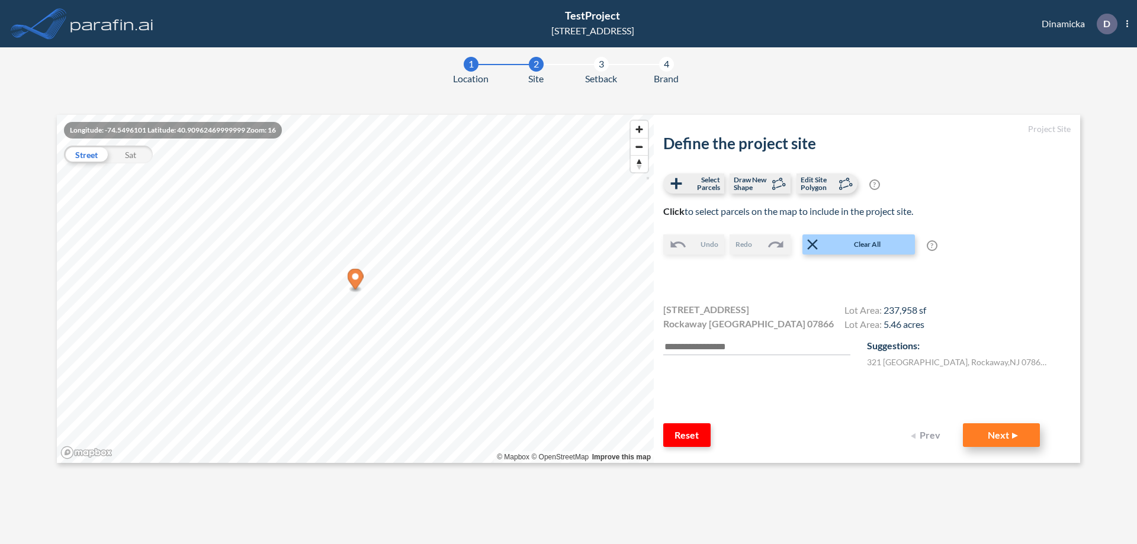  I want to click on button: Redo, so click(759, 244).